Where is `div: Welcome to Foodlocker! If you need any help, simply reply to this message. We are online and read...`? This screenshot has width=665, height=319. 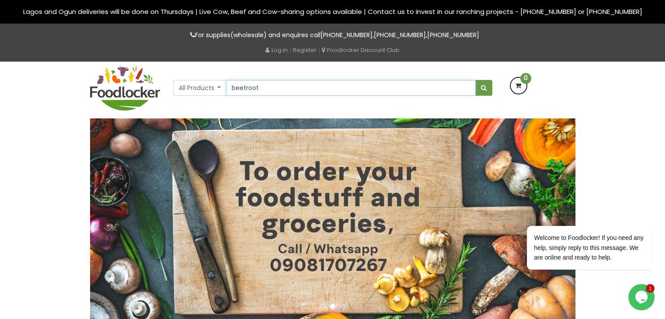
div: Welcome to Foodlocker! If you need any help, simply reply to this message. We are online and read... is located at coordinates (79, 71).